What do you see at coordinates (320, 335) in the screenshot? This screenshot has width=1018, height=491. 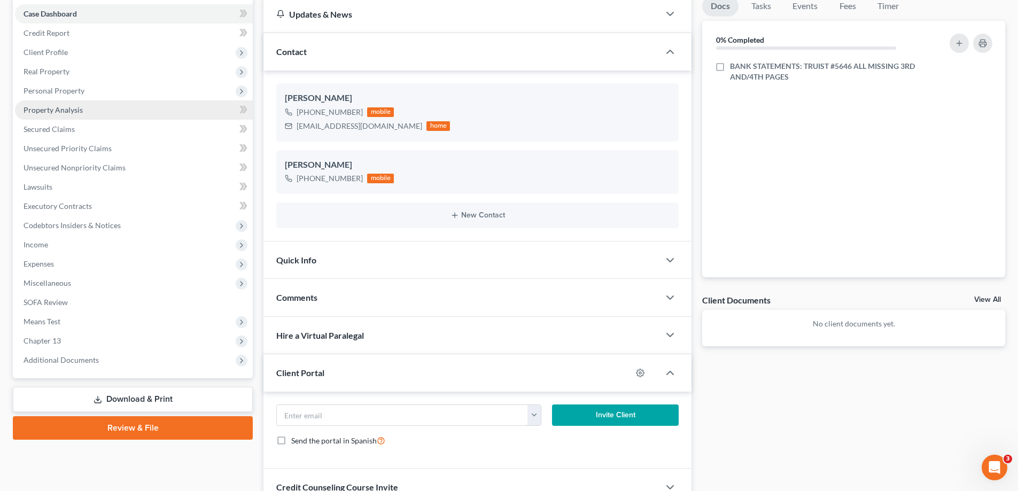 I see `span: Hire a Virtual Paralegal` at bounding box center [320, 335].